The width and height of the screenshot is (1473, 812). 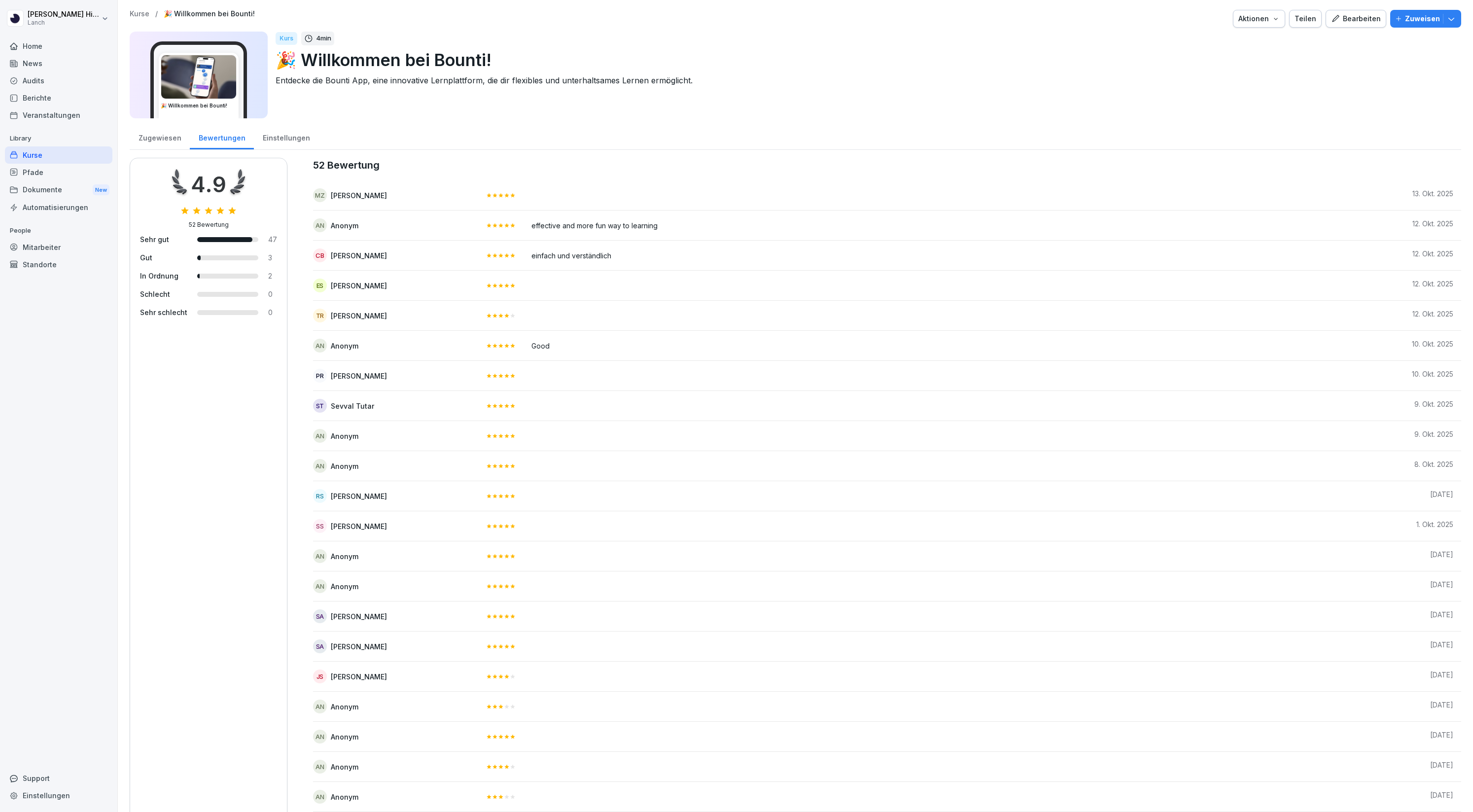 I want to click on div: Sevval Tutar, so click(x=353, y=406).